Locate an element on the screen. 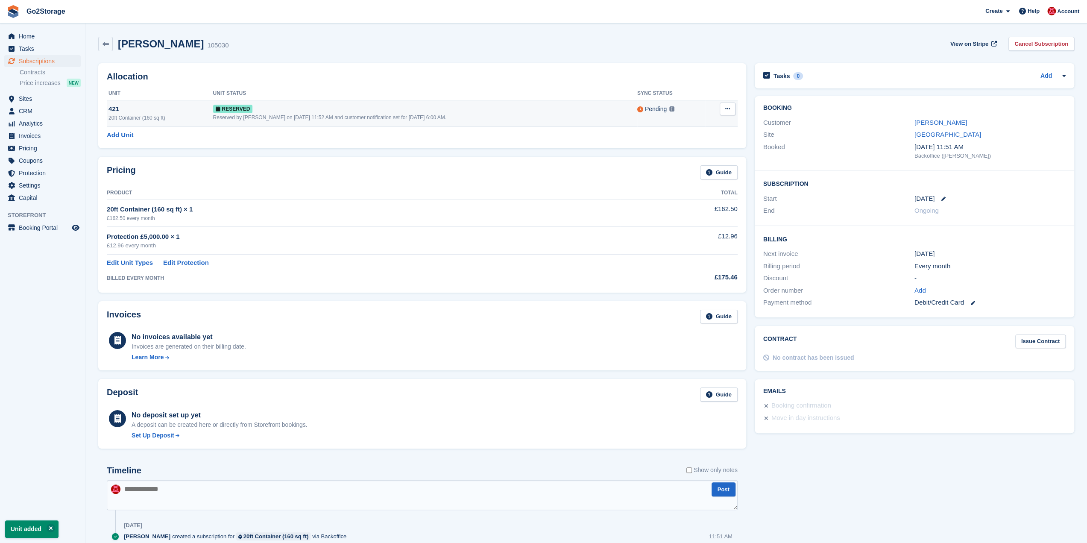  div: Pending is located at coordinates (656, 109).